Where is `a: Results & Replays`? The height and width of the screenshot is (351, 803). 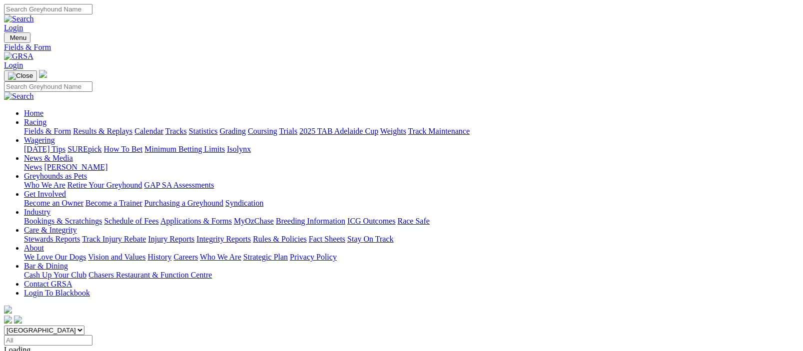
a: Results & Replays is located at coordinates (102, 131).